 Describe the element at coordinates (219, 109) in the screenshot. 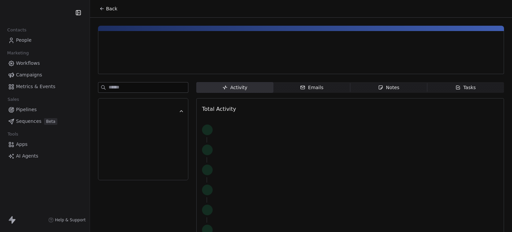

I see `span: Total Activity` at that location.